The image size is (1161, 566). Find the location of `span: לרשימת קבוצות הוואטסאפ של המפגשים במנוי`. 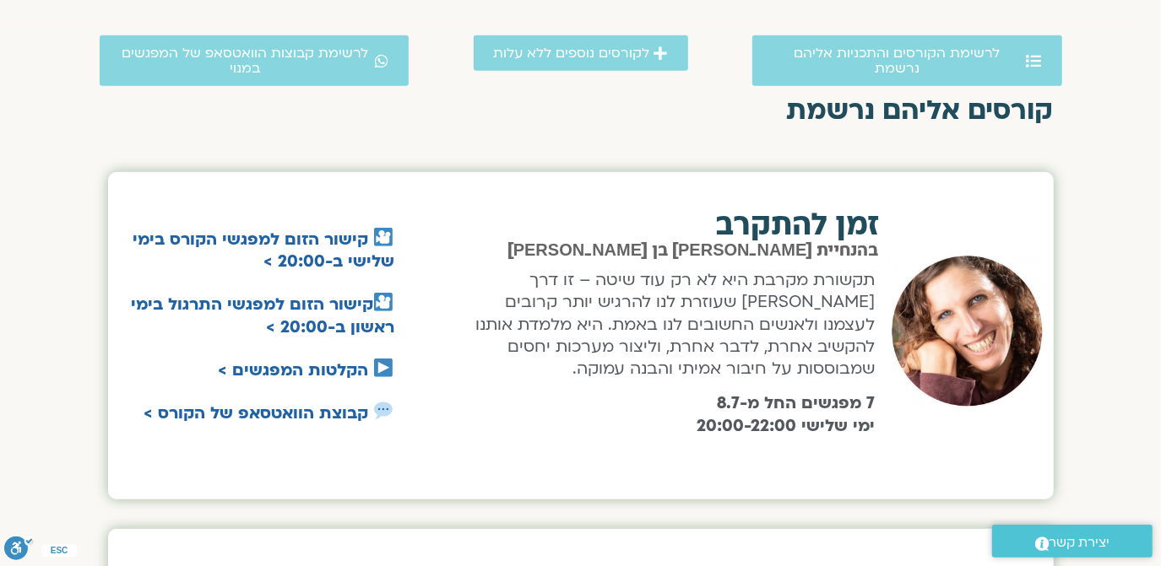

span: לרשימת קבוצות הוואטסאפ של המפגשים במנוי is located at coordinates (246, 61).